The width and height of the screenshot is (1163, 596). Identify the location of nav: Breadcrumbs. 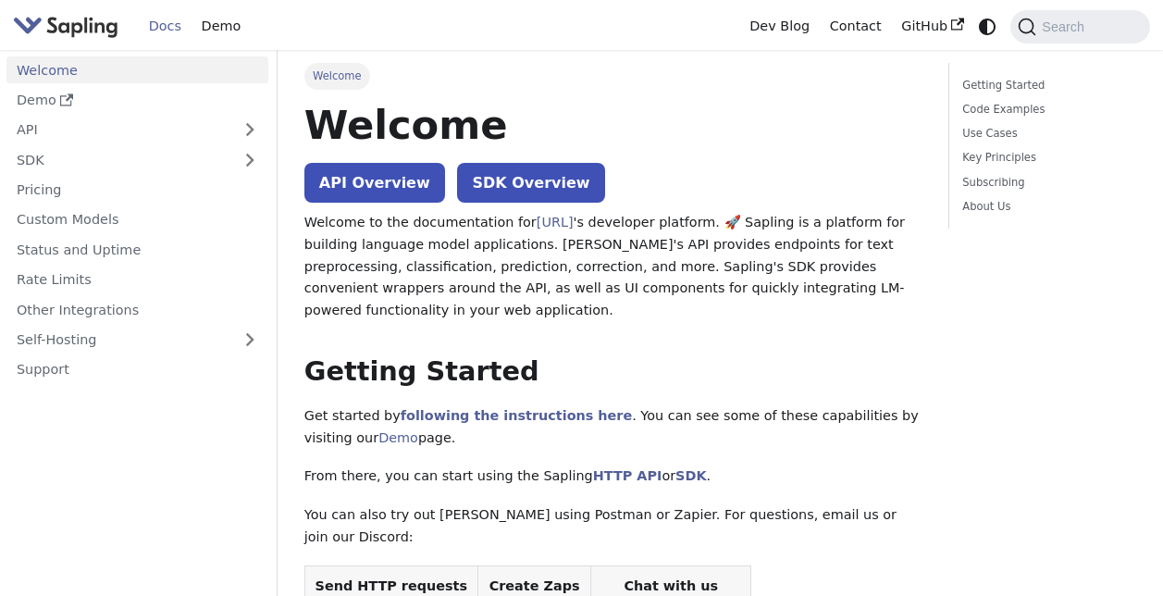
(612, 76).